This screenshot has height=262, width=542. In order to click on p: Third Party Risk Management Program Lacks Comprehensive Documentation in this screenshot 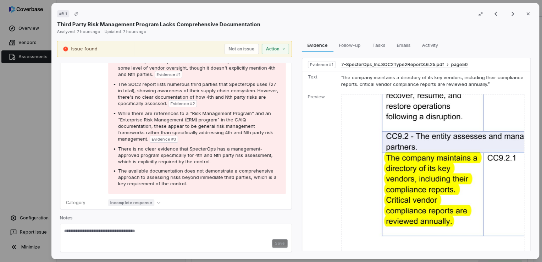, I will do `click(159, 24)`.